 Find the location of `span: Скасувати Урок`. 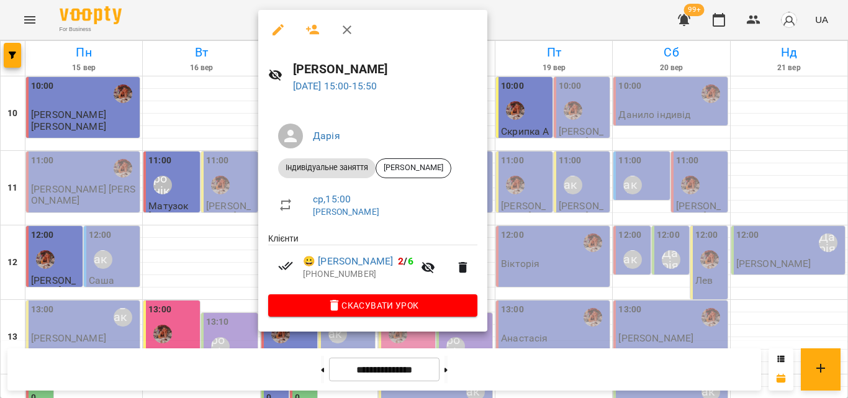

span: Скасувати Урок is located at coordinates (373, 306).